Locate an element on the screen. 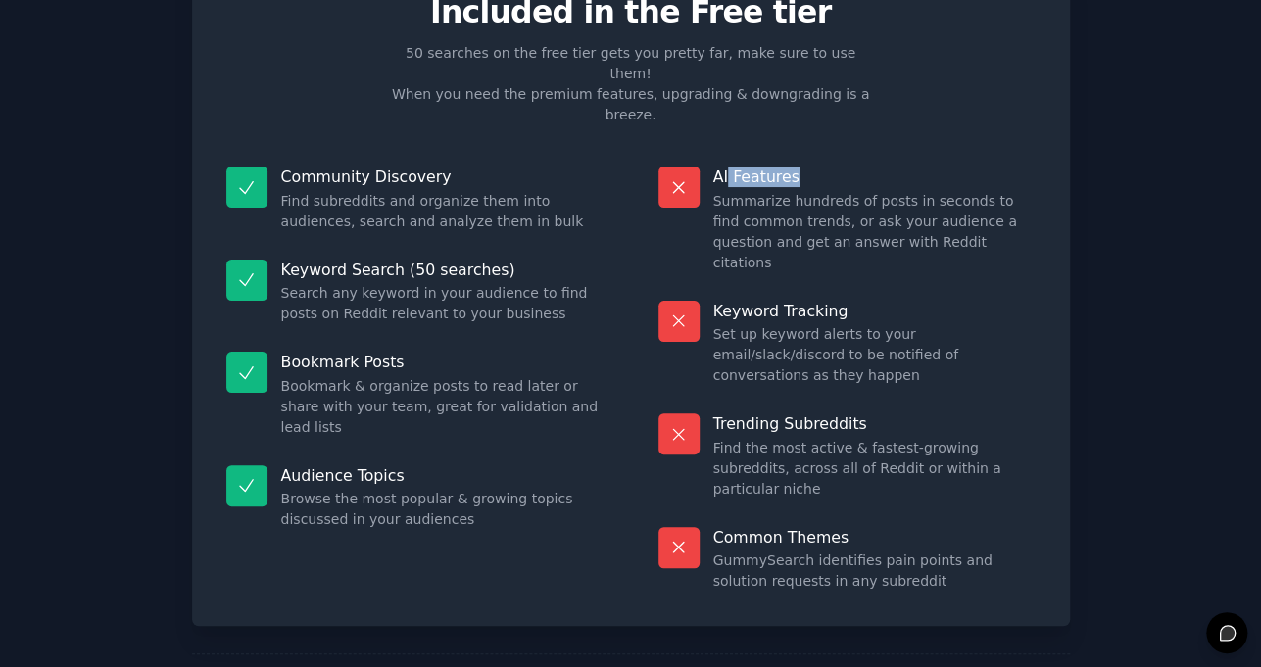 This screenshot has height=667, width=1261. p: Audience Topics is located at coordinates (442, 475).